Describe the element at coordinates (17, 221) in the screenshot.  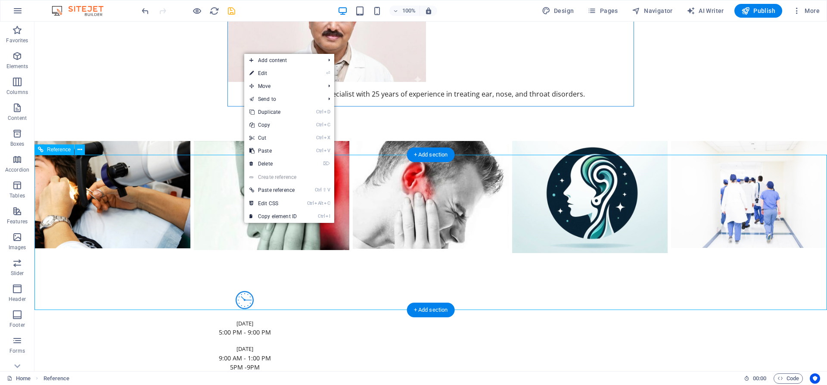
I see `p: Features` at that location.